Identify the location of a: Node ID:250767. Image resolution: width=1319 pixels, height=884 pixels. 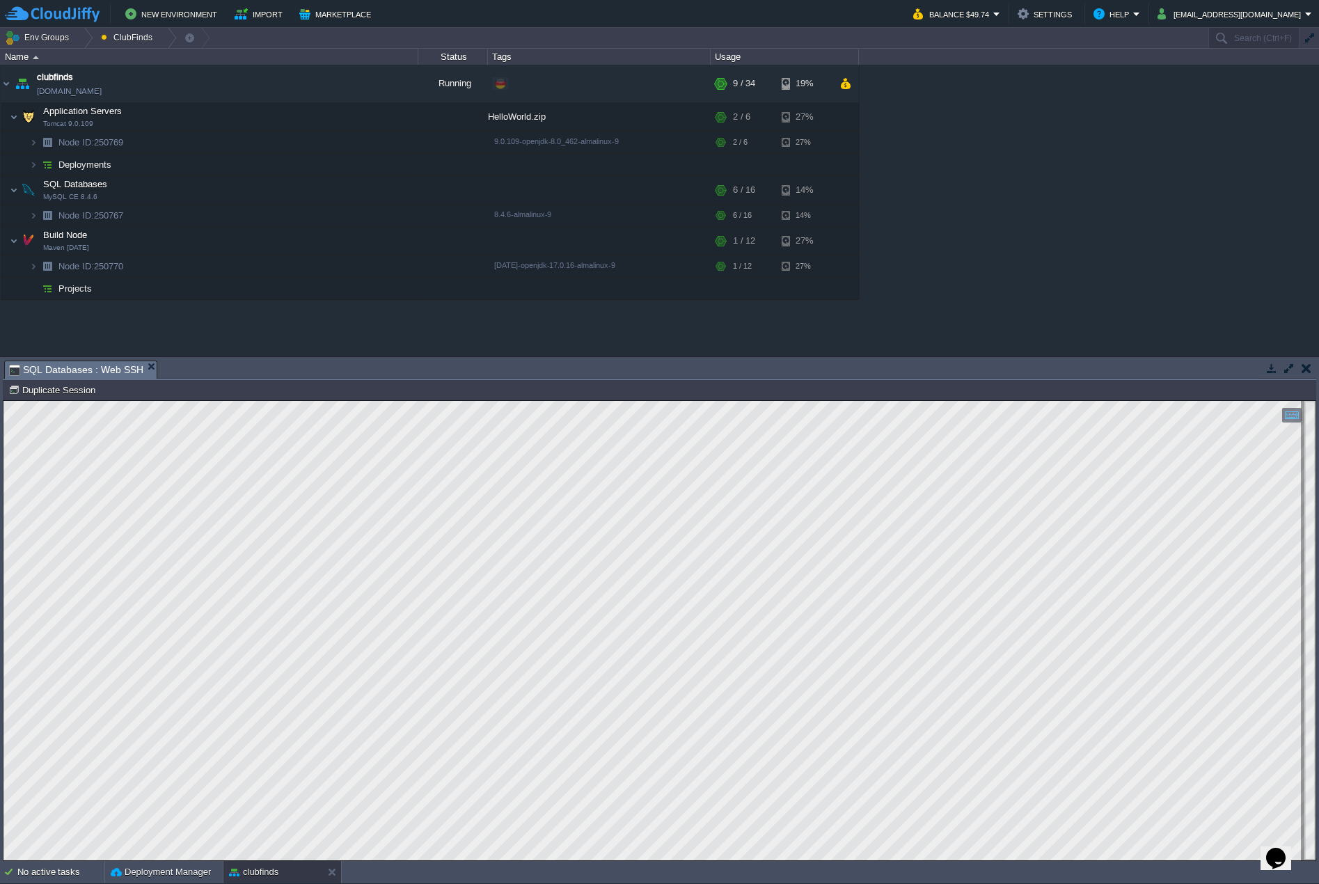
(91, 215).